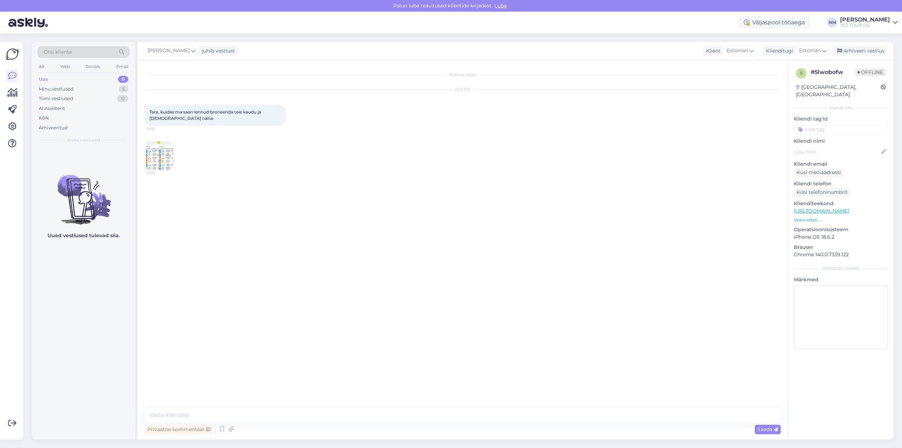 The image size is (902, 448). What do you see at coordinates (841, 237) in the screenshot?
I see `p: iPhone OS 18.6.2` at bounding box center [841, 237].